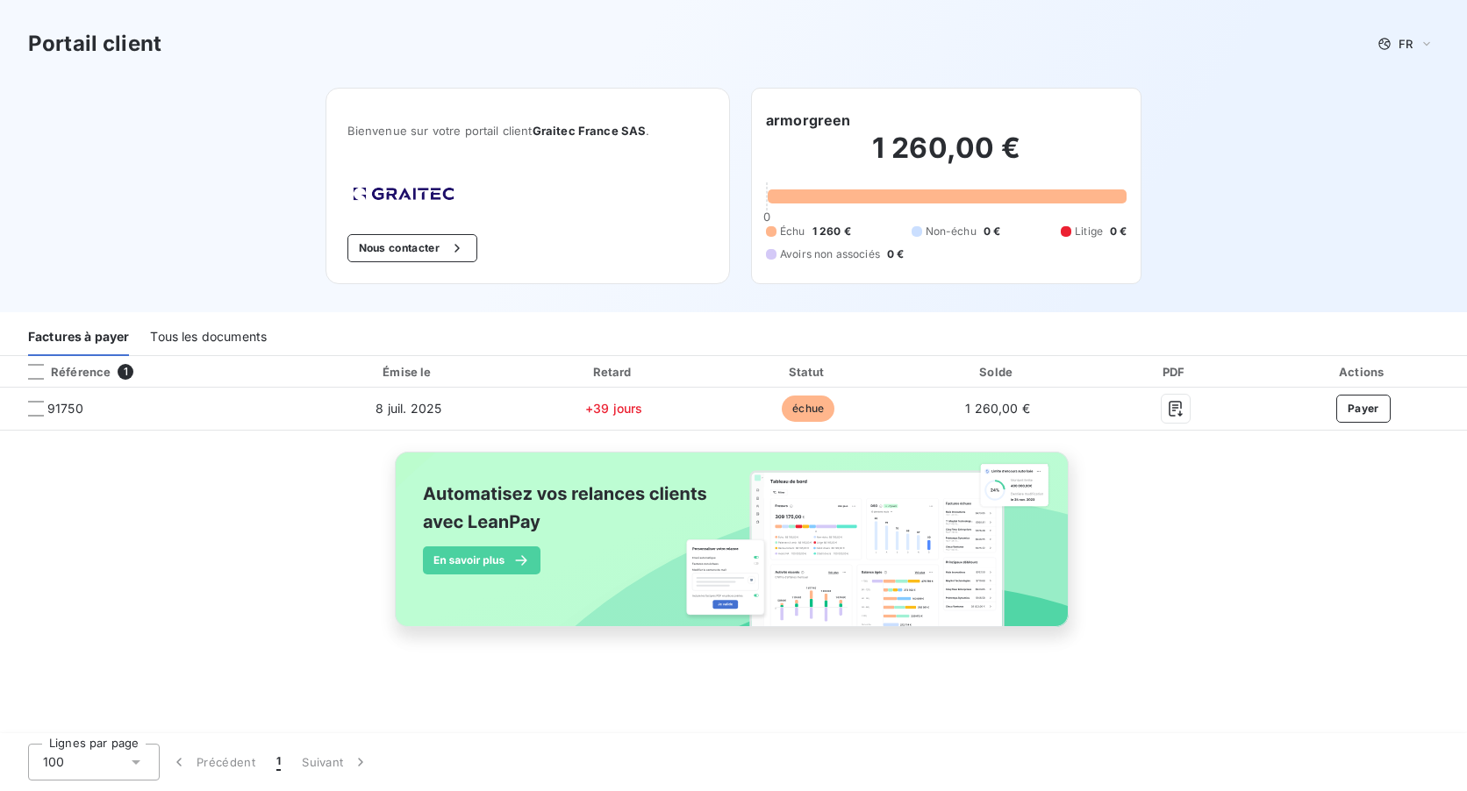 This screenshot has width=1467, height=791. Describe the element at coordinates (95, 44) in the screenshot. I see `h3: Portail client` at that location.